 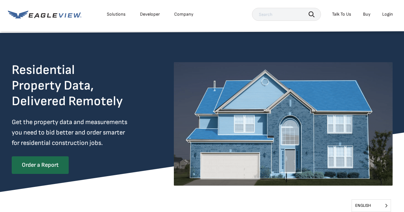 I want to click on a: Order a Report, so click(x=40, y=165).